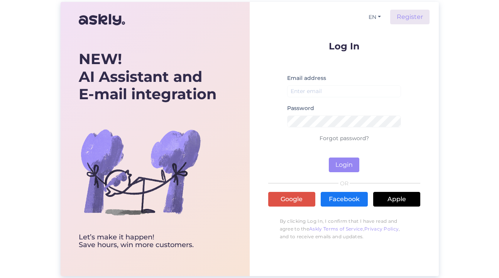  I want to click on label: Password, so click(301, 108).